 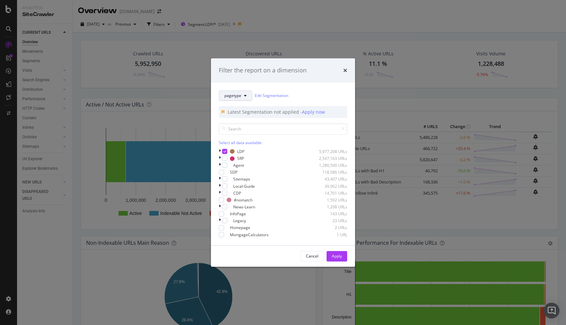 I want to click on div: 1,286,590 URLs, so click(x=331, y=165).